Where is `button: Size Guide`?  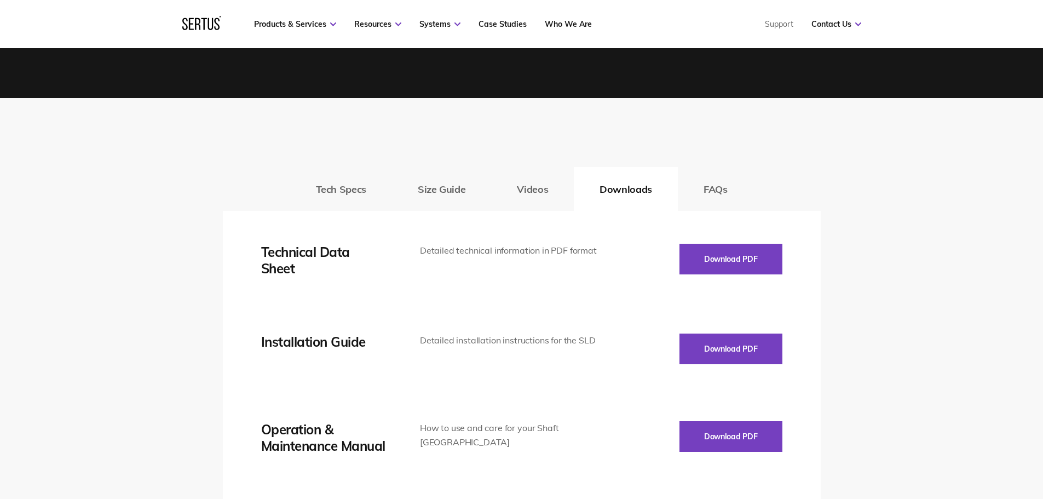
button: Size Guide is located at coordinates (441, 189).